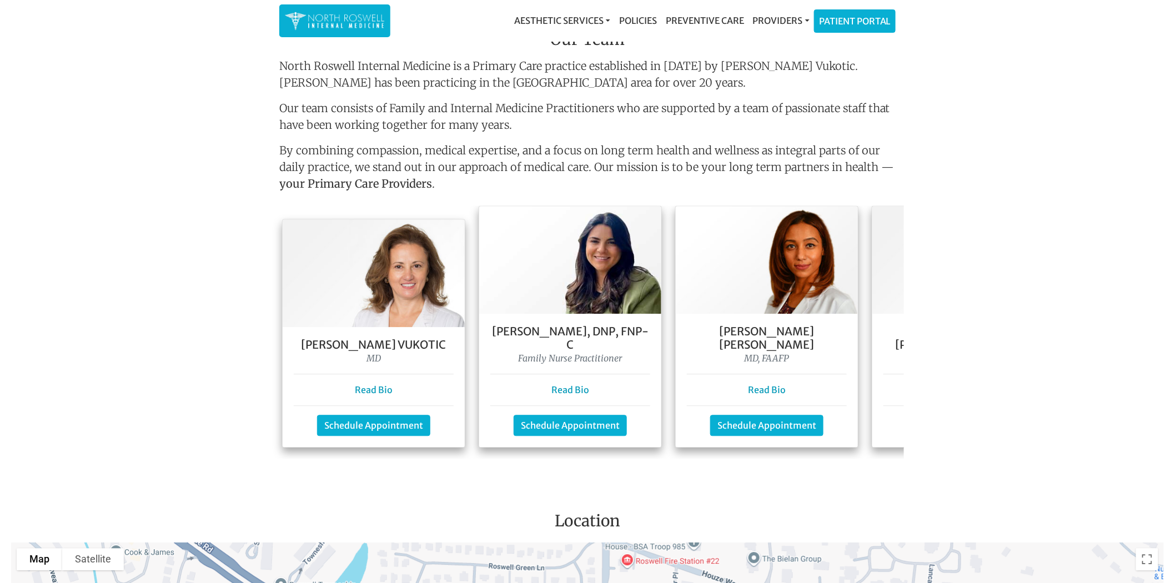  What do you see at coordinates (93, 560) in the screenshot?
I see `button: Show satellite imagery` at bounding box center [93, 560].